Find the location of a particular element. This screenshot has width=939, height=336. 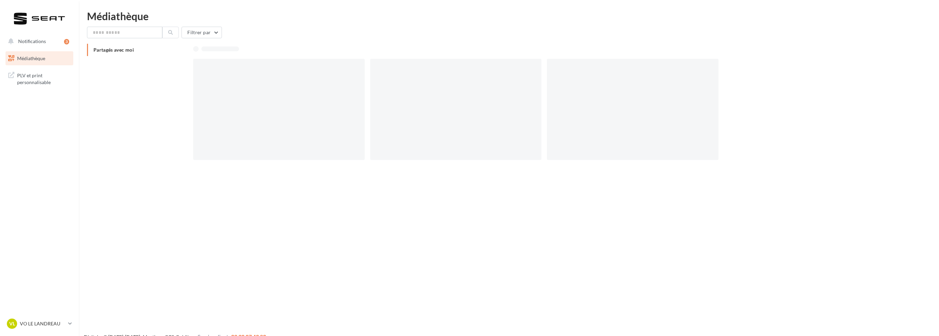

span: Partagés avec moi is located at coordinates (114, 50).